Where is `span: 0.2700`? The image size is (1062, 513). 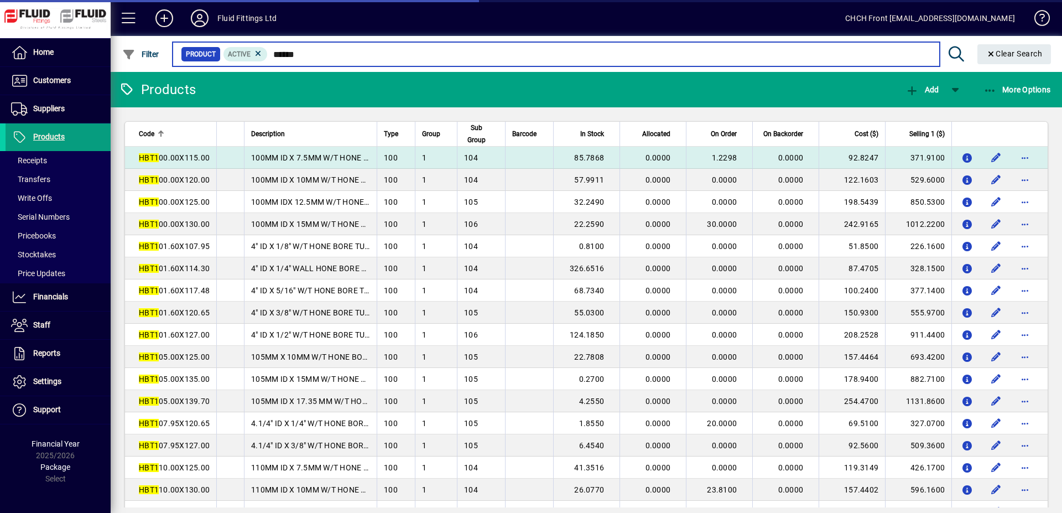
span: 0.2700 is located at coordinates (592, 379).